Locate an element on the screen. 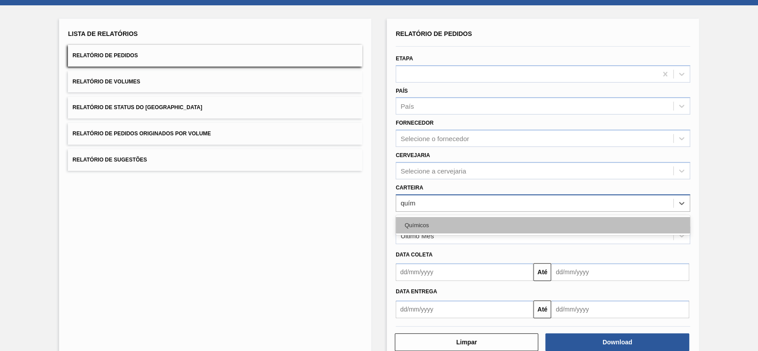  button: Relatório de Pedidos Originados por Volume is located at coordinates (215, 134).